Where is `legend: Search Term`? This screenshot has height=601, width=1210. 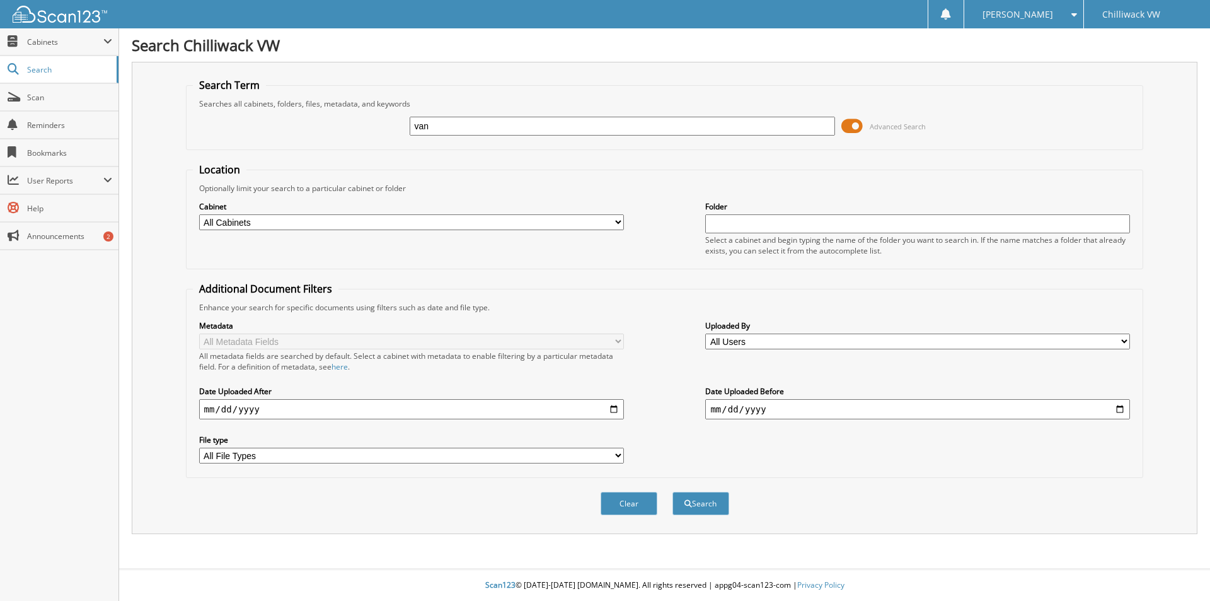 legend: Search Term is located at coordinates (229, 85).